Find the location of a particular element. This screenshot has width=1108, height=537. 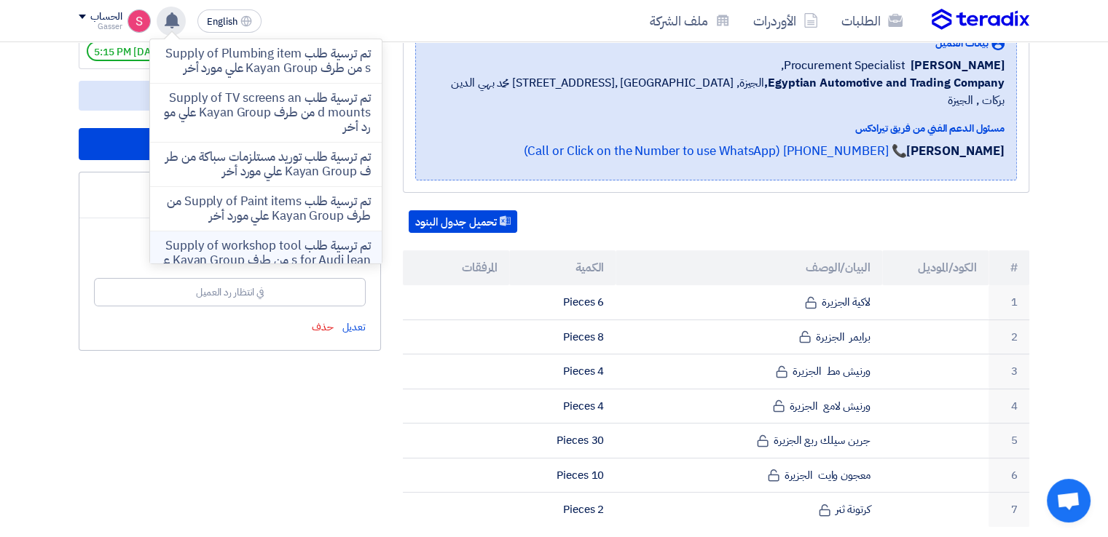

td: كرتونة ثنر is located at coordinates (748, 510).